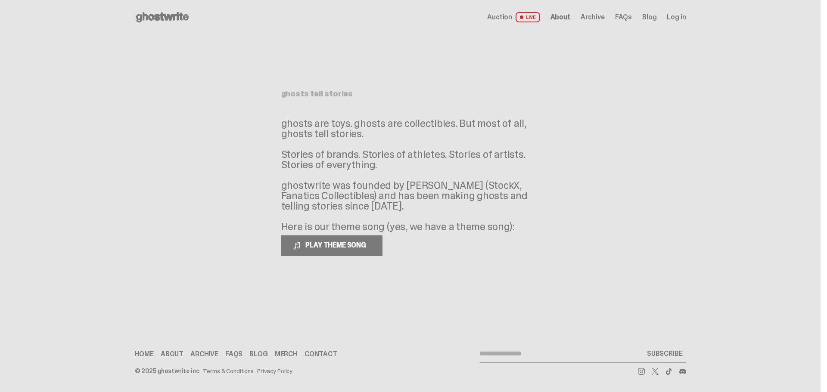 The image size is (827, 392). Describe the element at coordinates (286, 355) in the screenshot. I see `a: Merch` at that location.